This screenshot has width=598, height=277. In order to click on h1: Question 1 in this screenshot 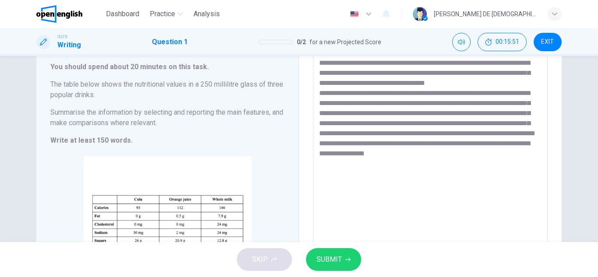, I will do `click(170, 42)`.